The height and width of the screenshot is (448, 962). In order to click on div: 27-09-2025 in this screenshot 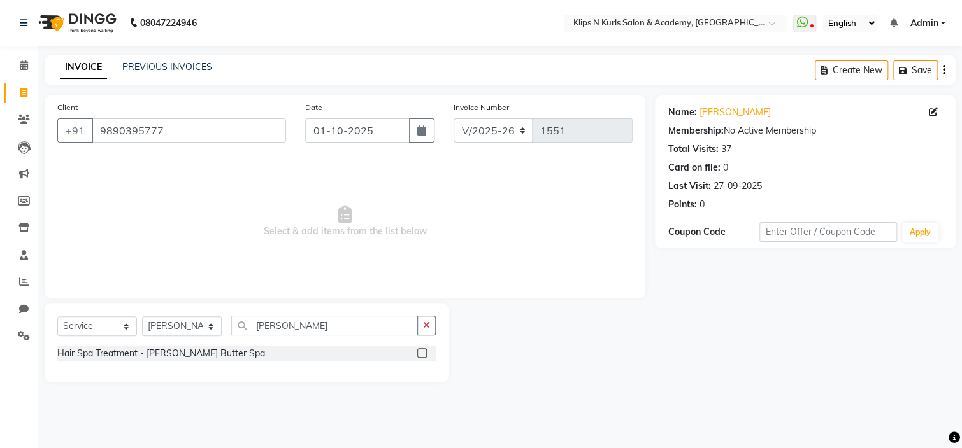, I will do `click(737, 186)`.